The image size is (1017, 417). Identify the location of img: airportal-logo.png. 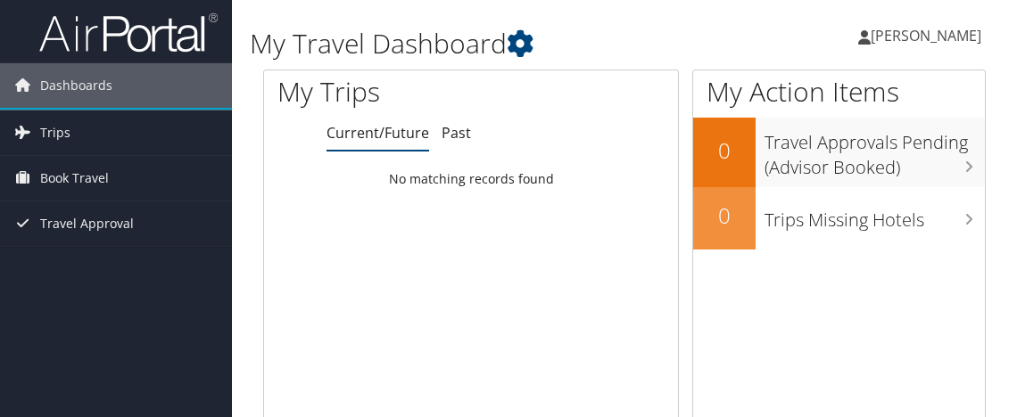
(128, 32).